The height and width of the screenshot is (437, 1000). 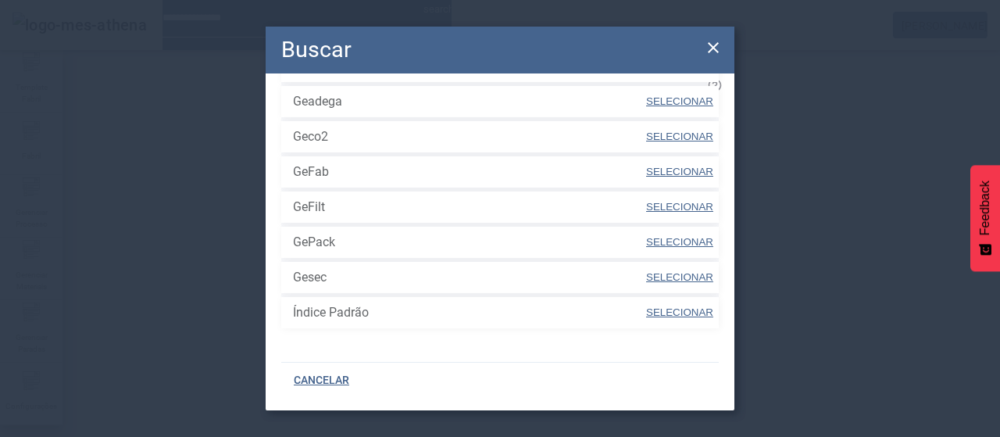 I want to click on h2: Buscar, so click(x=316, y=49).